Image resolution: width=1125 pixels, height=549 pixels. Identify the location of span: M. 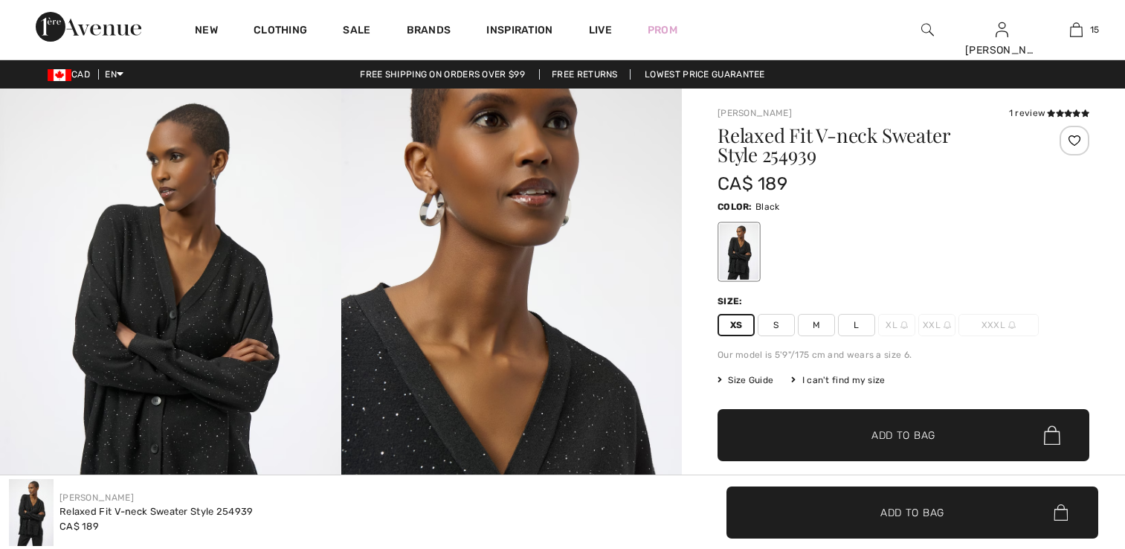
(816, 325).